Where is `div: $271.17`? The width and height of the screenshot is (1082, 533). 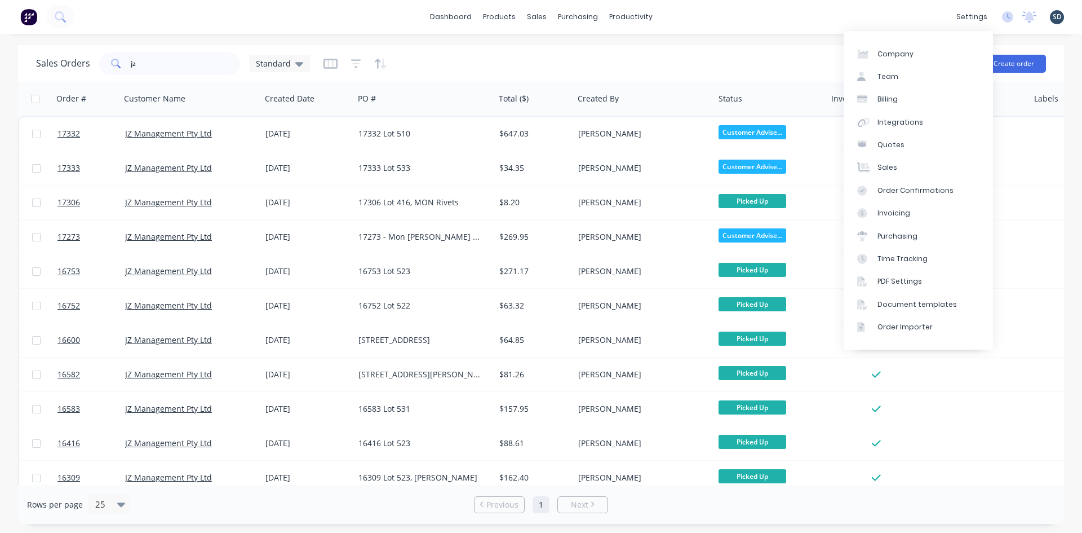 div: $271.17 is located at coordinates (533, 271).